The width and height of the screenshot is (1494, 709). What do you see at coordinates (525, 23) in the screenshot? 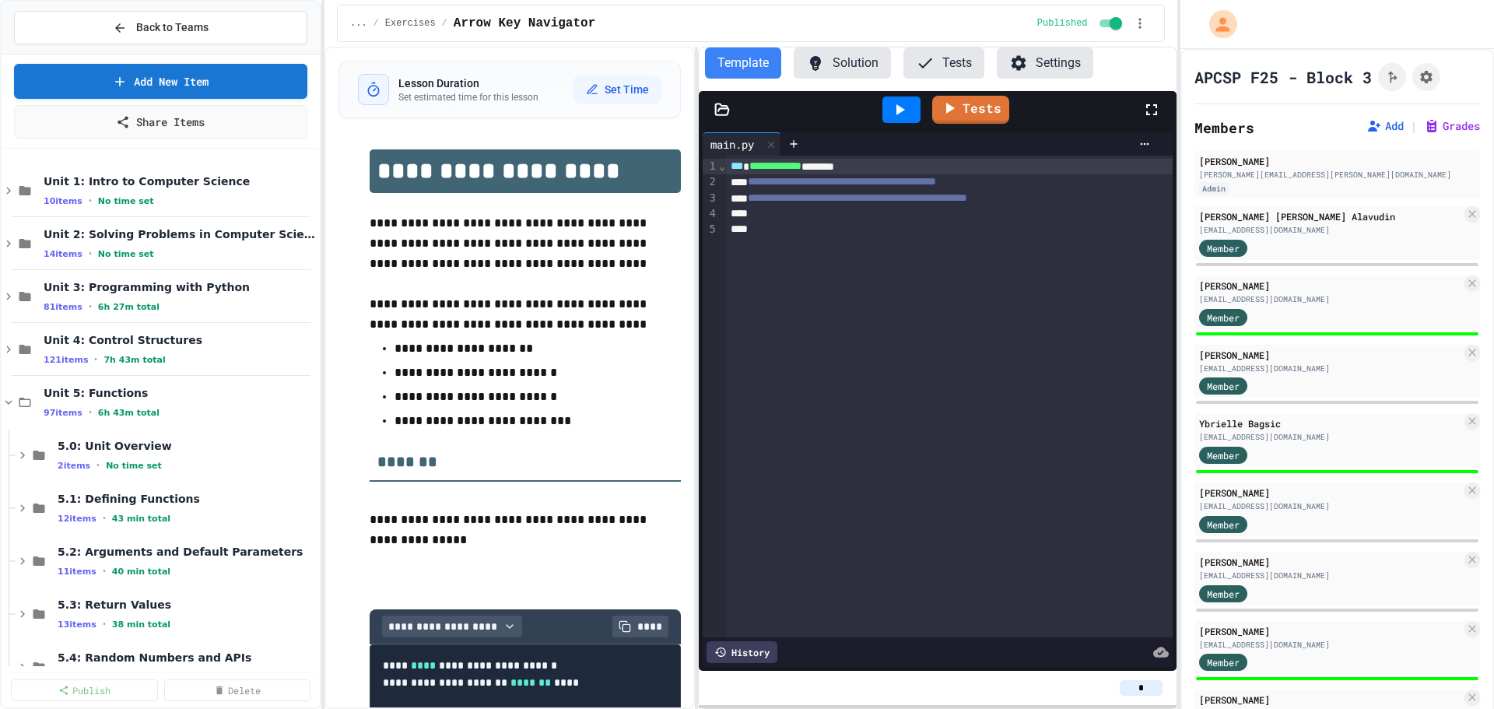
I see `span: Arrow Key Navigator` at bounding box center [525, 23].